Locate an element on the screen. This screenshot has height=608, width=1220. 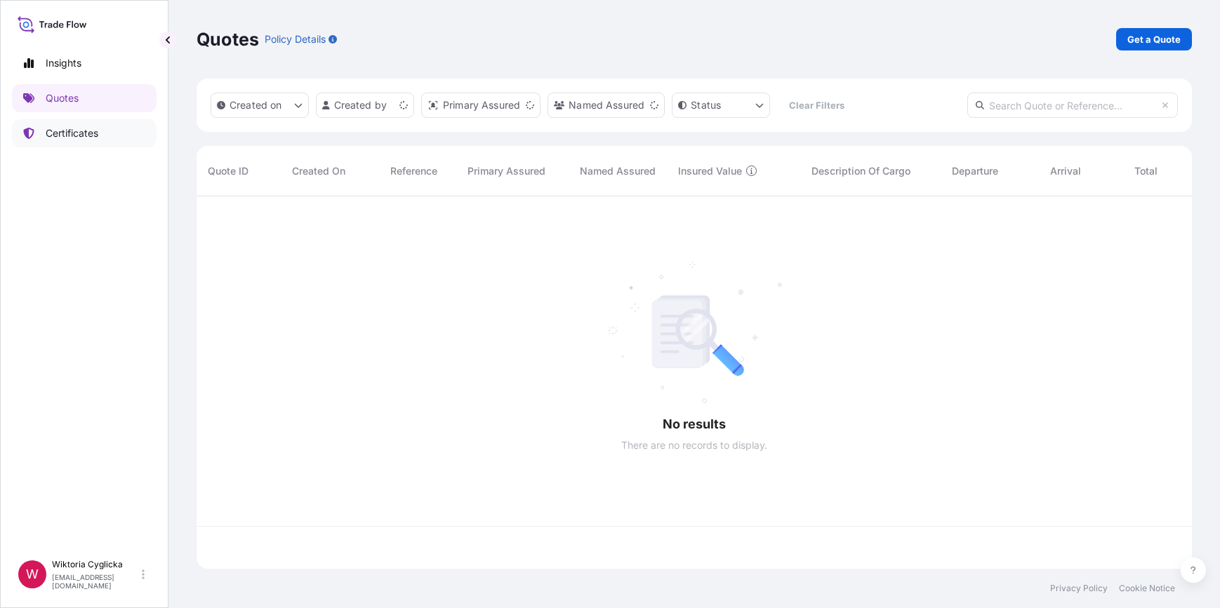
button: createdBy Filter options is located at coordinates (365, 105).